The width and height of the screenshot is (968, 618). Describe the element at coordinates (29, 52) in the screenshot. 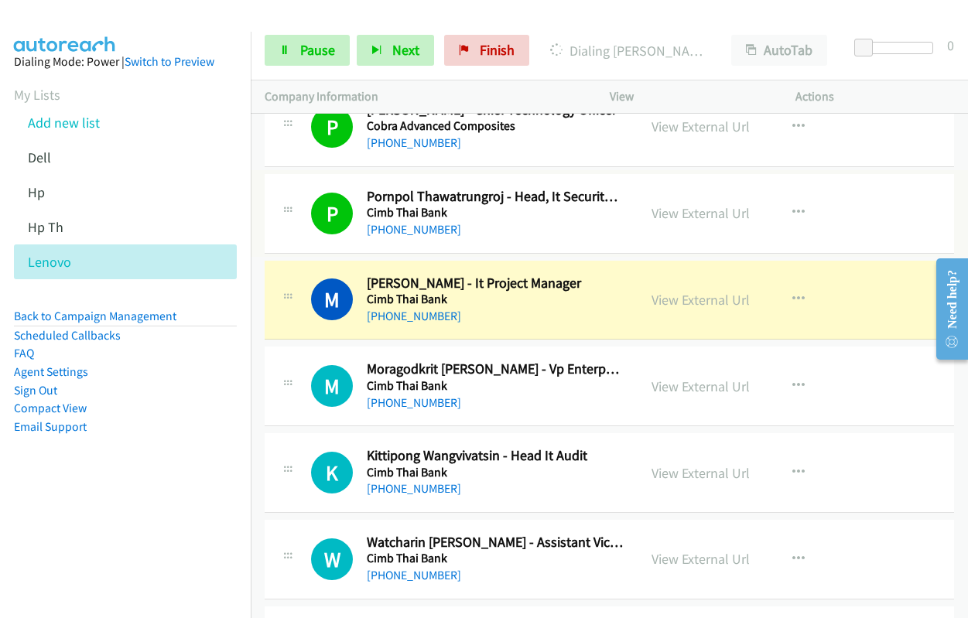

I see `div: Need help?` at that location.